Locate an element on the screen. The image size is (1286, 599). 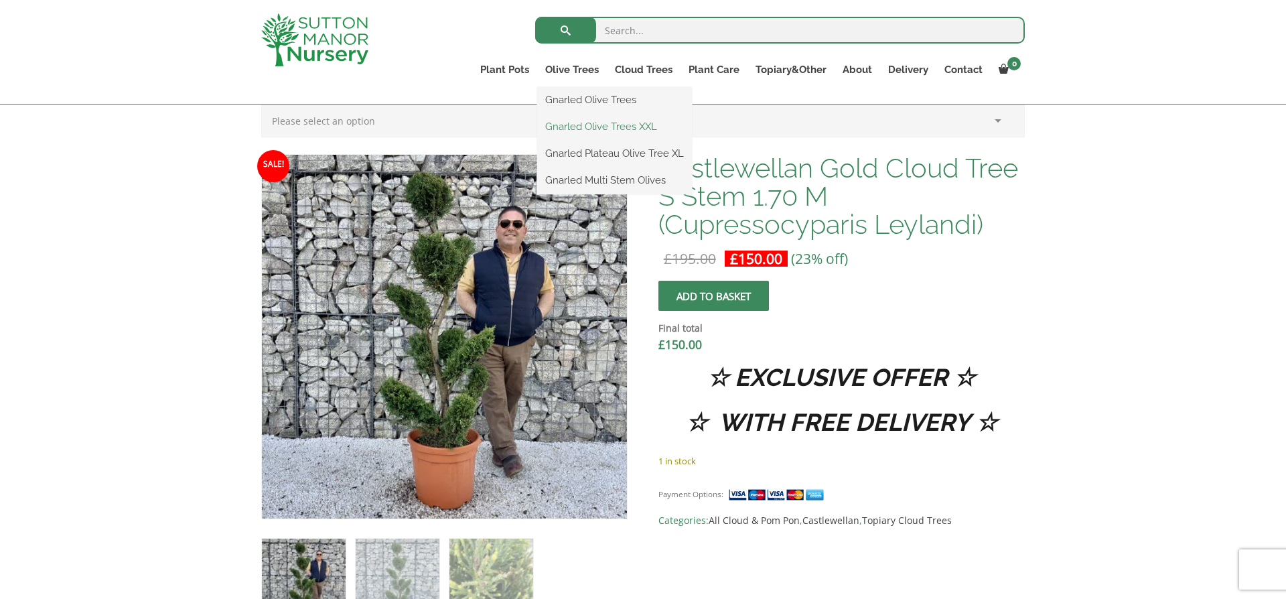
a: Topiary&Other is located at coordinates (791, 70).